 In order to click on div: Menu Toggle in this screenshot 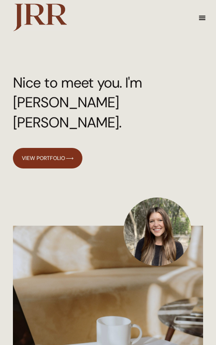, I will do `click(203, 17)`.